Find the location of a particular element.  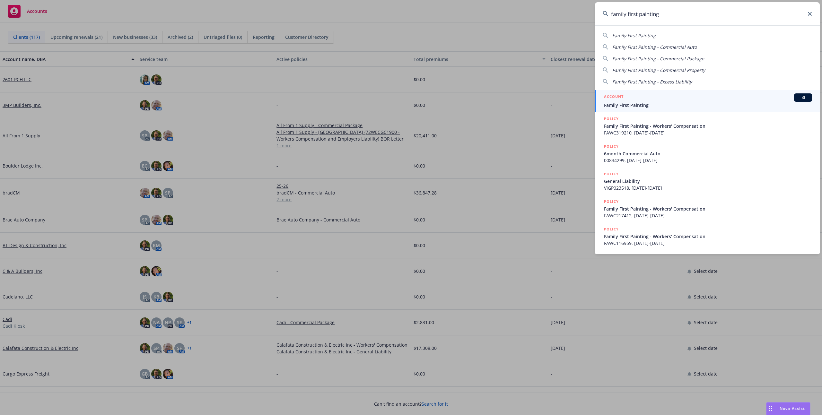

button: Nova Assist is located at coordinates (789, 409).